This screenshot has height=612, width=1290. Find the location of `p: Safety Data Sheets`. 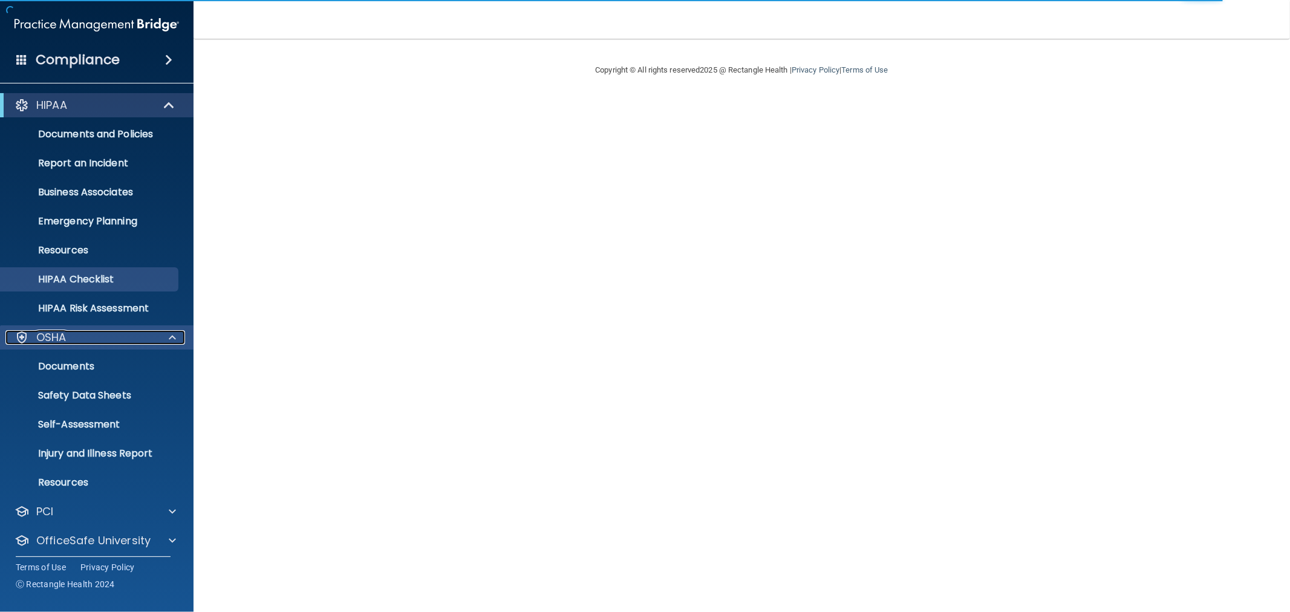

p: Safety Data Sheets is located at coordinates (90, 395).